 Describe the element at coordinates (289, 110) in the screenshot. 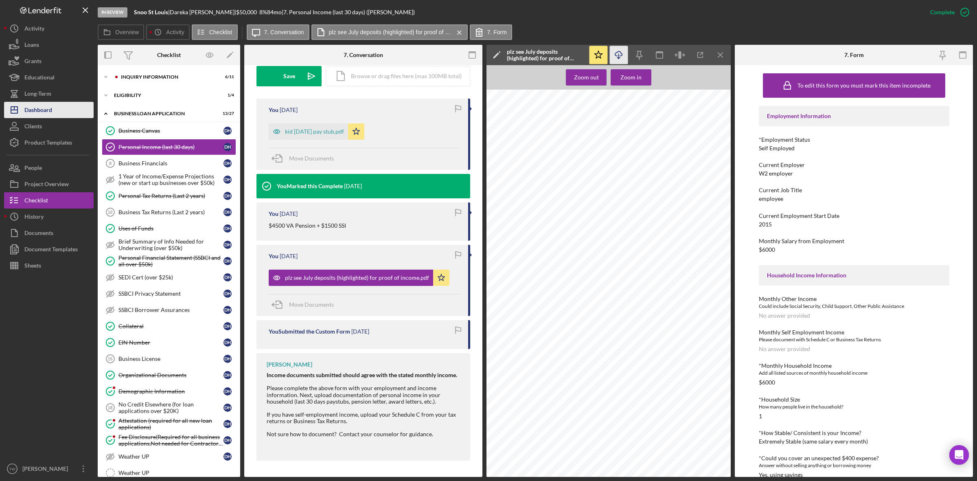

I see `time: 2025-09-02 14:53` at that location.